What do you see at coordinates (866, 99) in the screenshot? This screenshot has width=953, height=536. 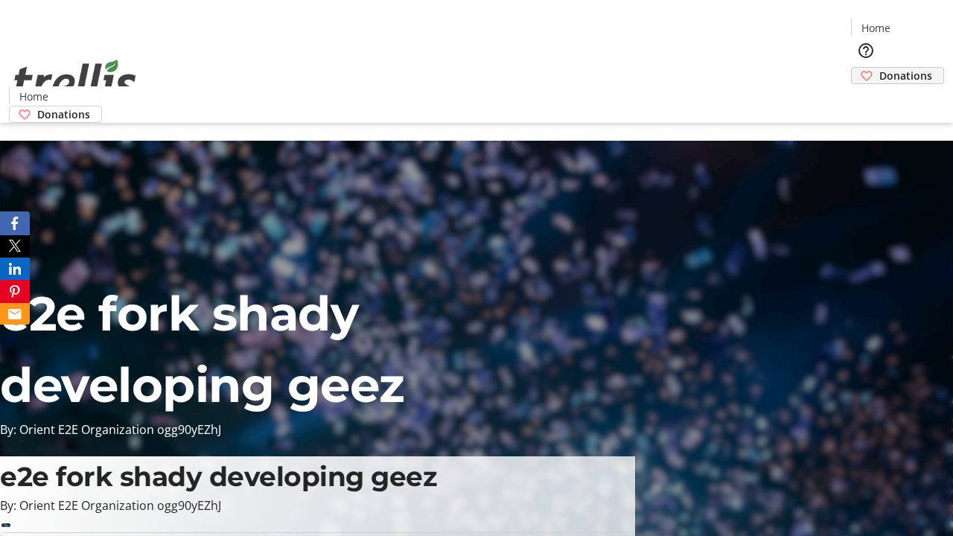 I see `button: Cart` at bounding box center [866, 99].